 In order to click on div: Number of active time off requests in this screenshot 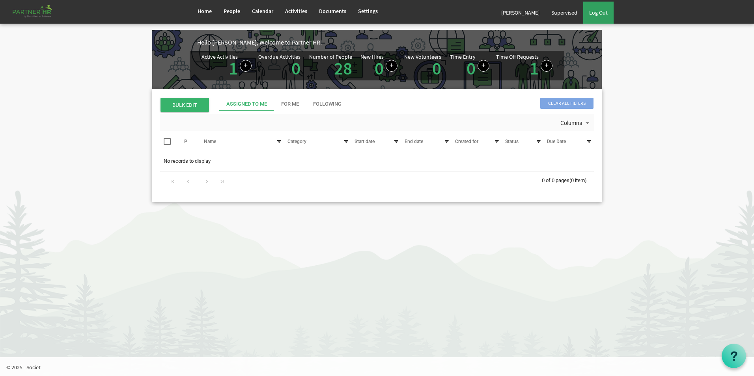, I will do `click(524, 65)`.